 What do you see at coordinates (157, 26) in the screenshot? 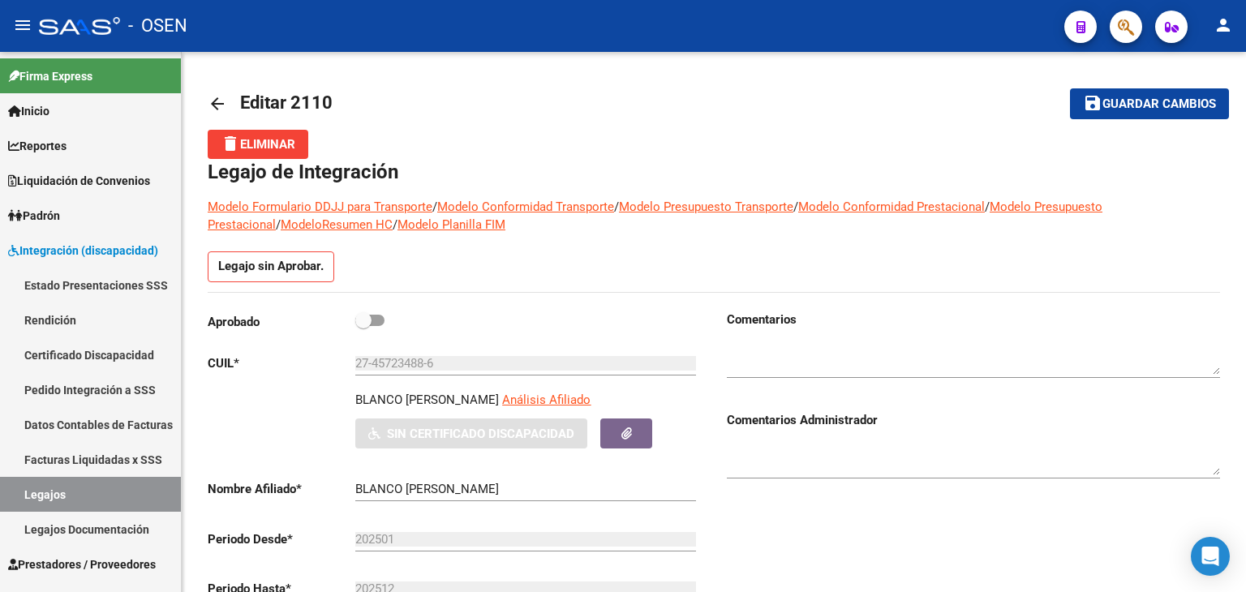
I see `span: - OSEN` at bounding box center [157, 26].